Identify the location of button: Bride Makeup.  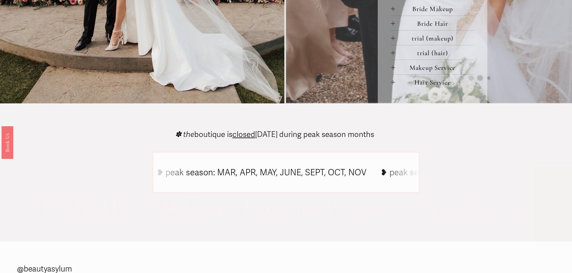
(432, 8).